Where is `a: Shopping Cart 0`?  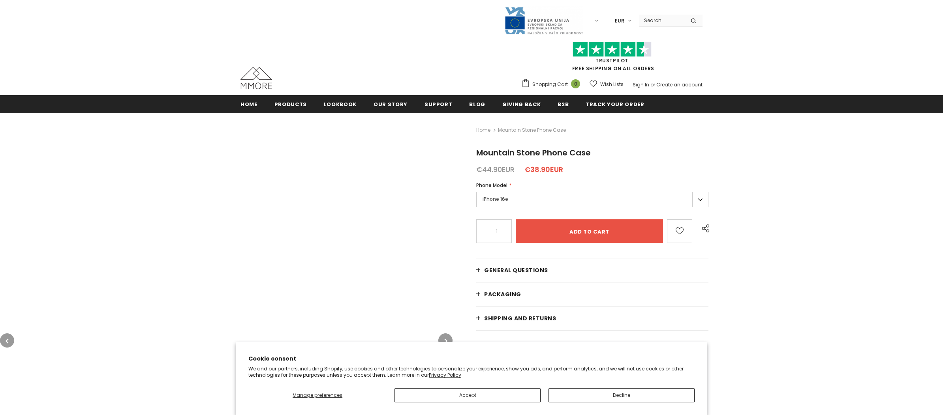
a: Shopping Cart 0 is located at coordinates (552, 84).